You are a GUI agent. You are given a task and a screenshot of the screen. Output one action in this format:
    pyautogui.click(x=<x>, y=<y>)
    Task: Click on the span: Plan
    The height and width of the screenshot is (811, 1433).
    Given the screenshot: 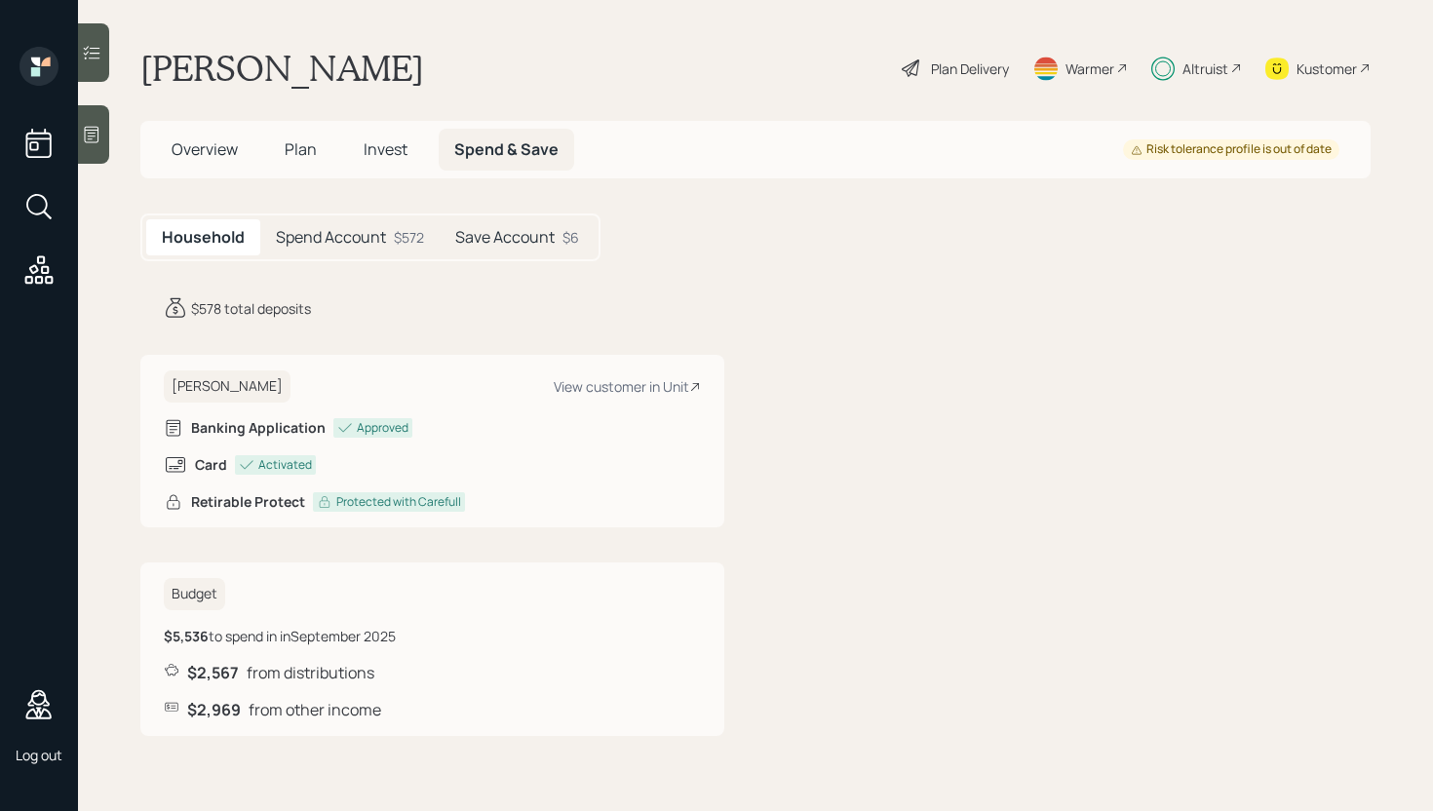 What is the action you would take?
    pyautogui.click(x=300, y=149)
    